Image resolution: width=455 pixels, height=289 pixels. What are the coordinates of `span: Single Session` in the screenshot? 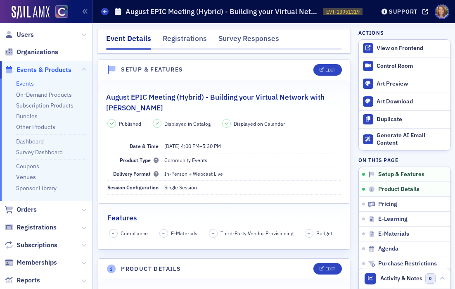 It's located at (181, 187).